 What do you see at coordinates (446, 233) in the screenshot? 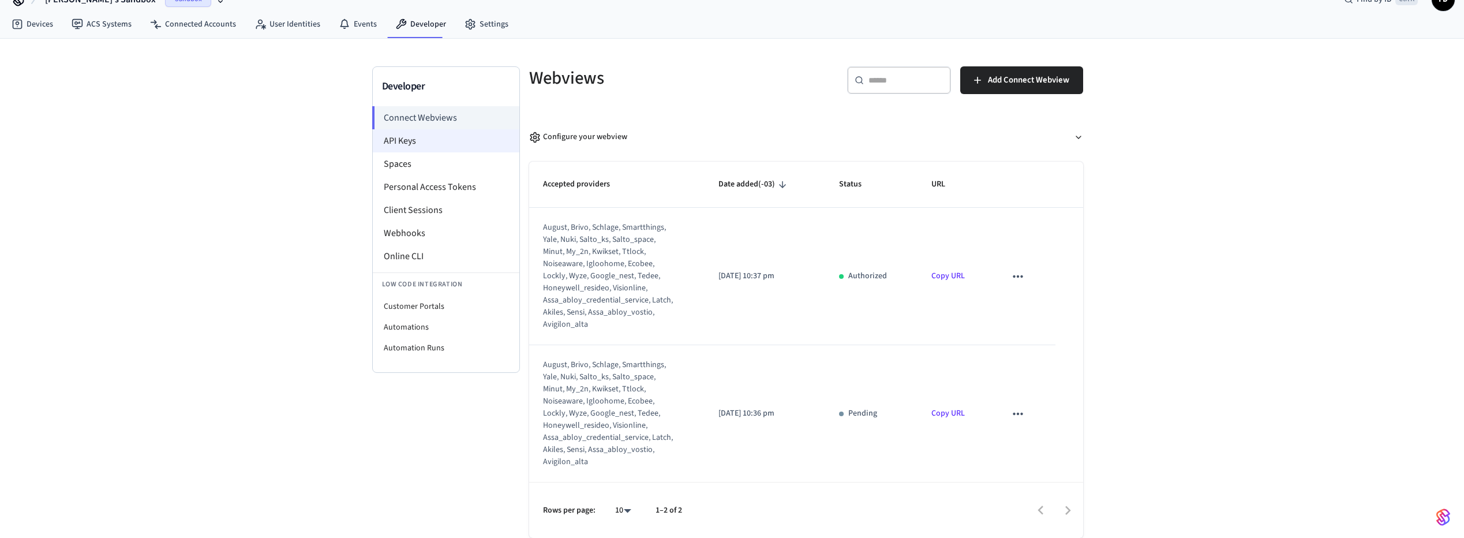
I see `li: Webhooks` at bounding box center [446, 233].